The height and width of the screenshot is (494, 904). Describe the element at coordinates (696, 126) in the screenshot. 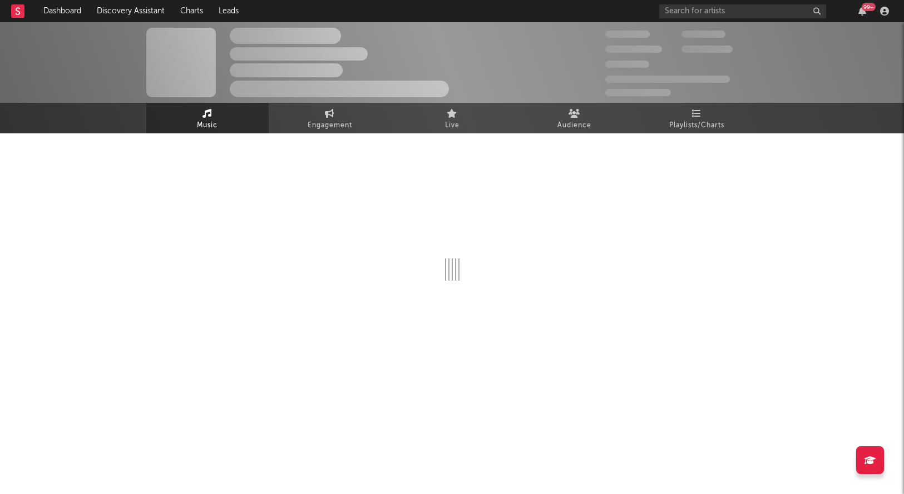

I see `span: Playlists/Charts` at that location.